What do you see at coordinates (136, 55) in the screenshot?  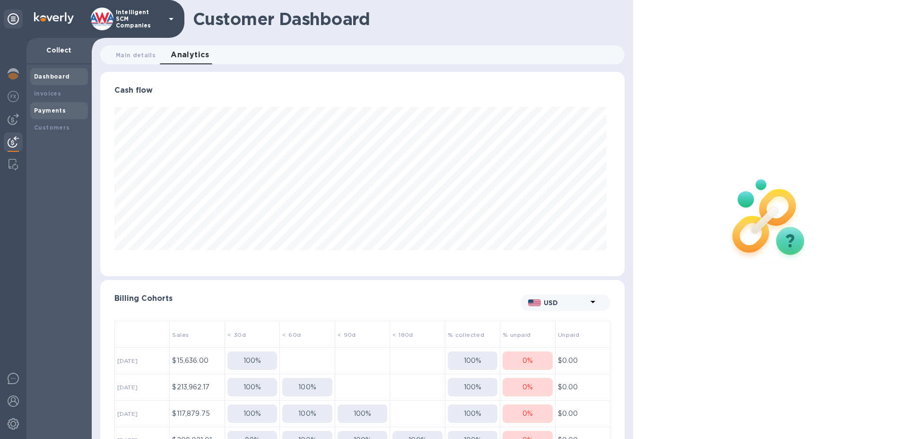 I see `span: Main details` at bounding box center [136, 55].